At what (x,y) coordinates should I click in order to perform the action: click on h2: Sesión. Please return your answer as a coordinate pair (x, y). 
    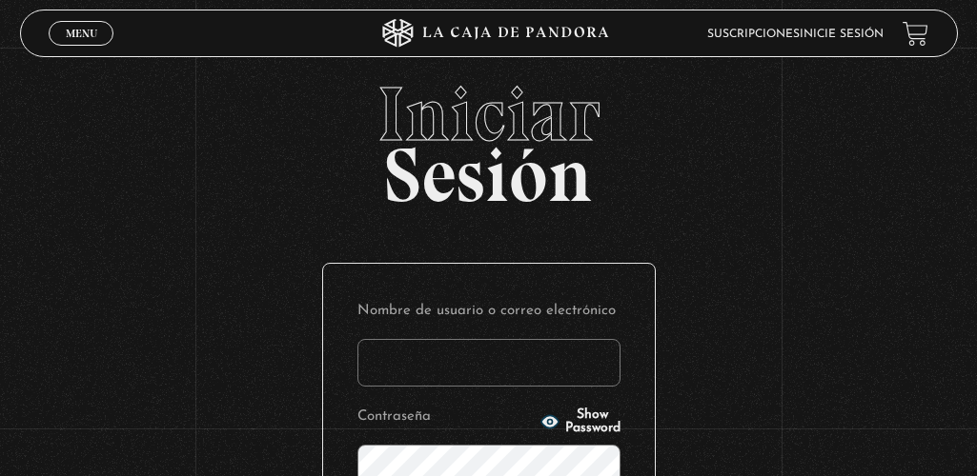
    Looking at the image, I should click on (489, 137).